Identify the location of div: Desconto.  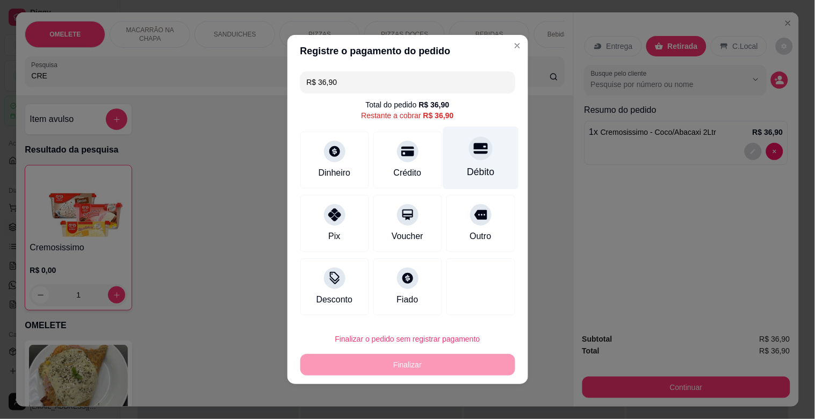
(335, 300).